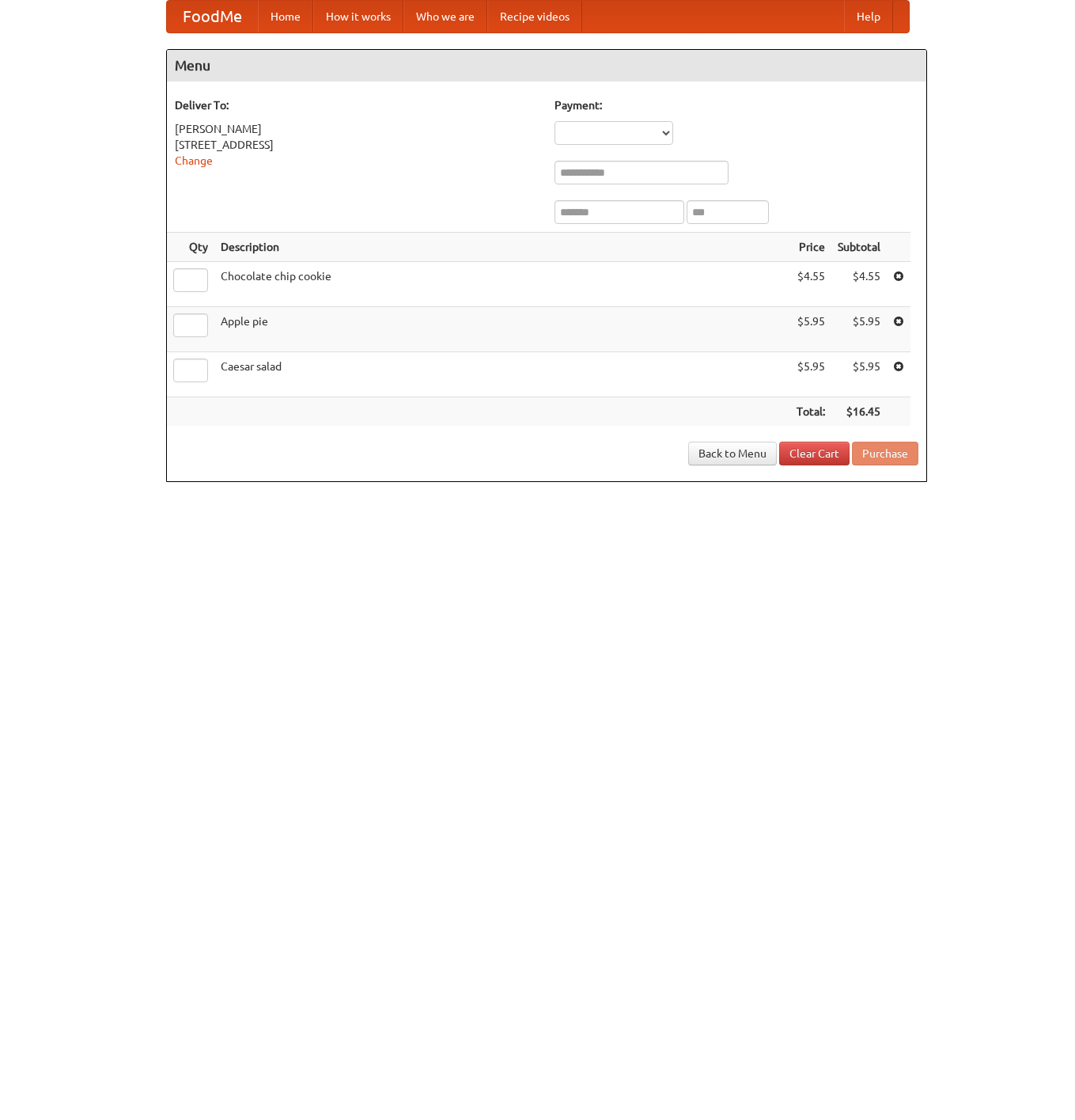  Describe the element at coordinates (191, 247) in the screenshot. I see `th: Qty` at that location.